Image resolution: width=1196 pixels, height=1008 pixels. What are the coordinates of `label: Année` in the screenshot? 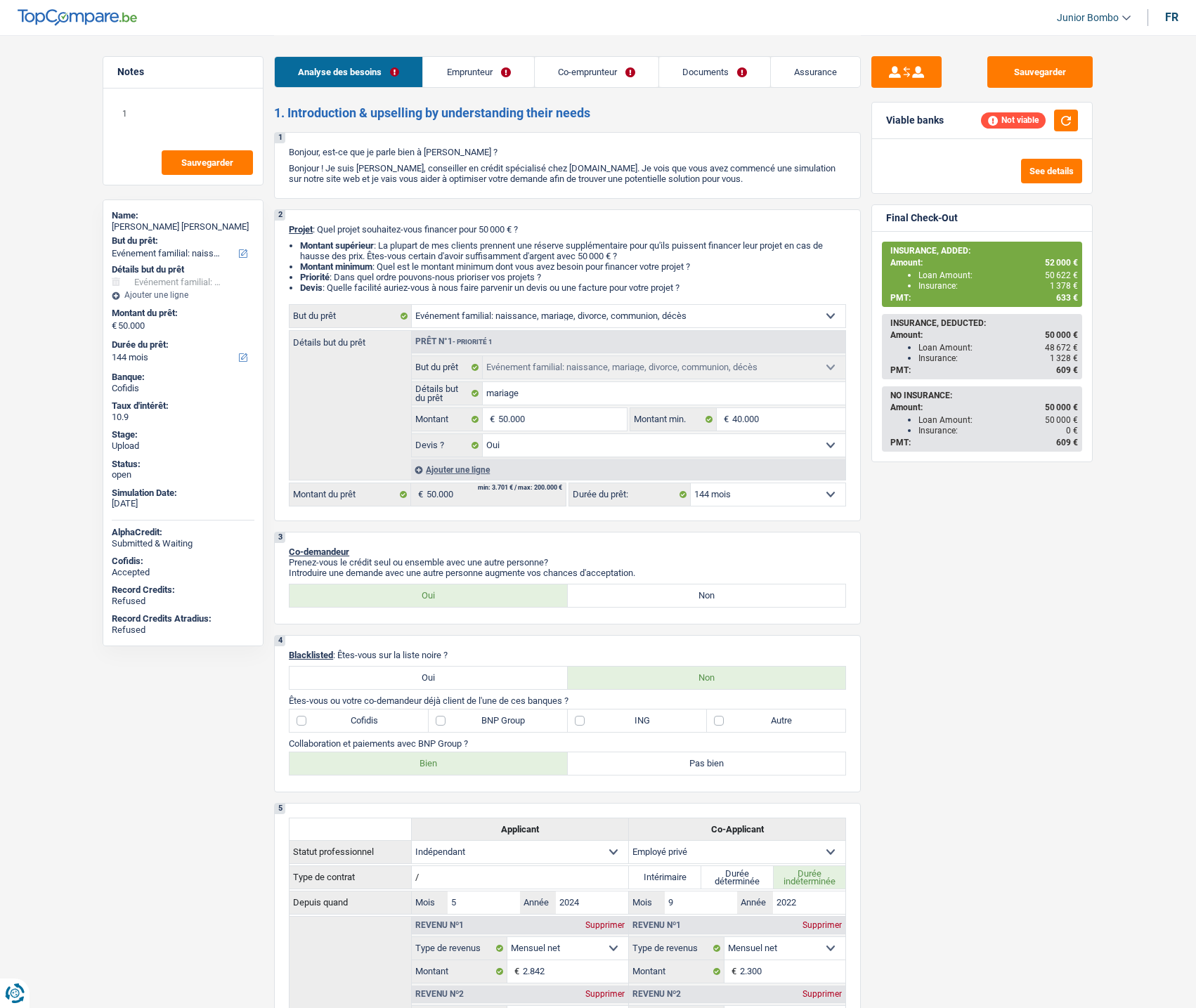 It's located at (755, 903).